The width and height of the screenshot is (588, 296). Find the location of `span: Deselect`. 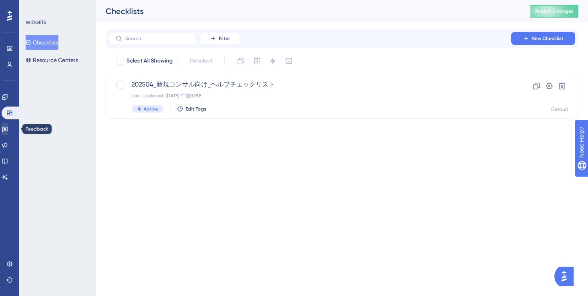

span: Deselect is located at coordinates (201, 61).